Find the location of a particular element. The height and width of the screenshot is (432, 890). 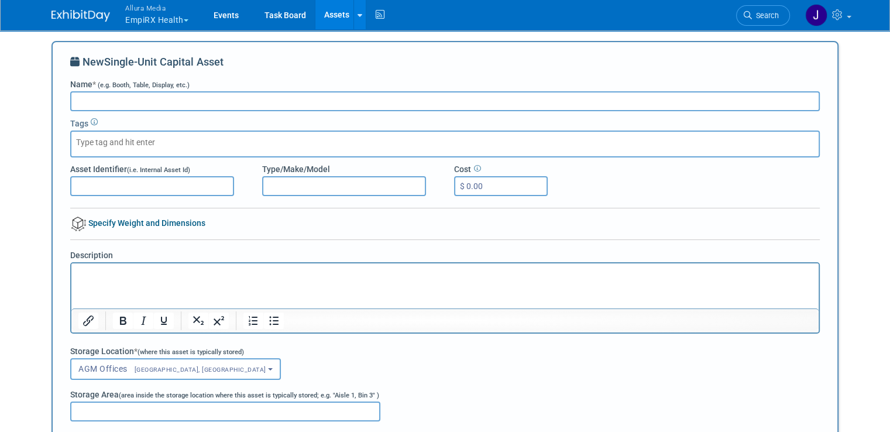

button: Bullet list is located at coordinates (274, 321).